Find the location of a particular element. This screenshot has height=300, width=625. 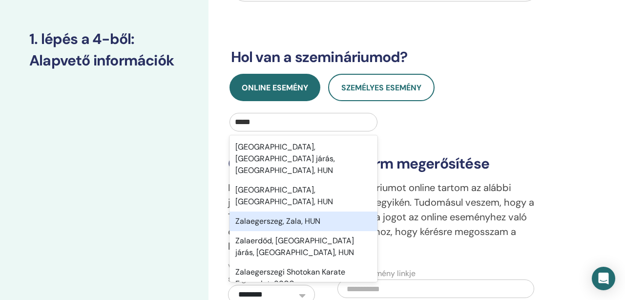

div: Intercom Messenger megnyitása is located at coordinates (604, 278).